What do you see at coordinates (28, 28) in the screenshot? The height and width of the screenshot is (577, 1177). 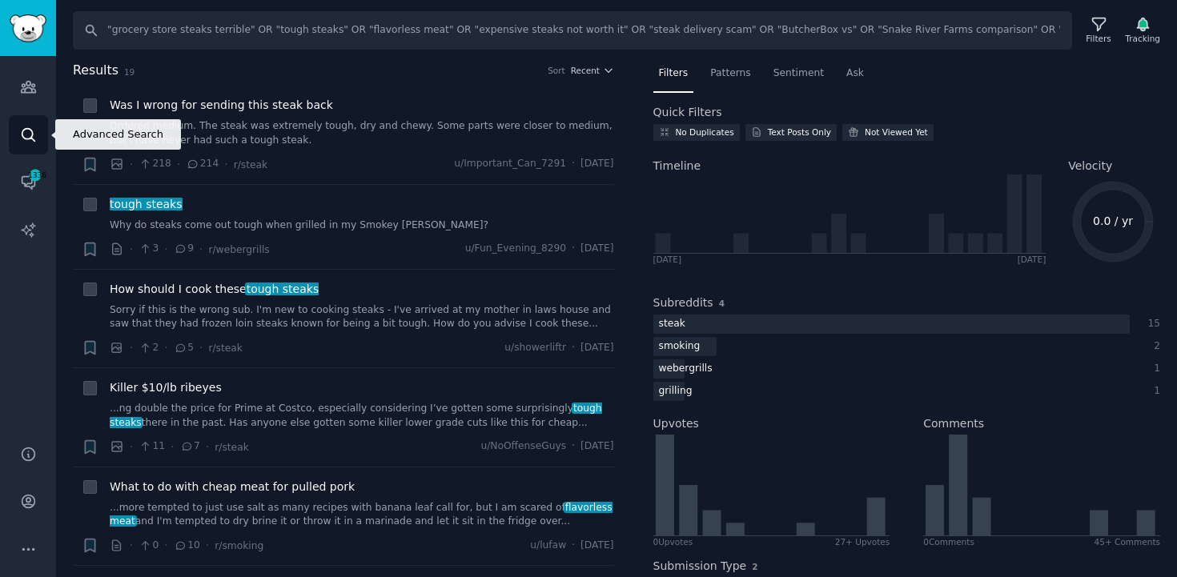 I see `img: GummySearch logo` at bounding box center [28, 28].